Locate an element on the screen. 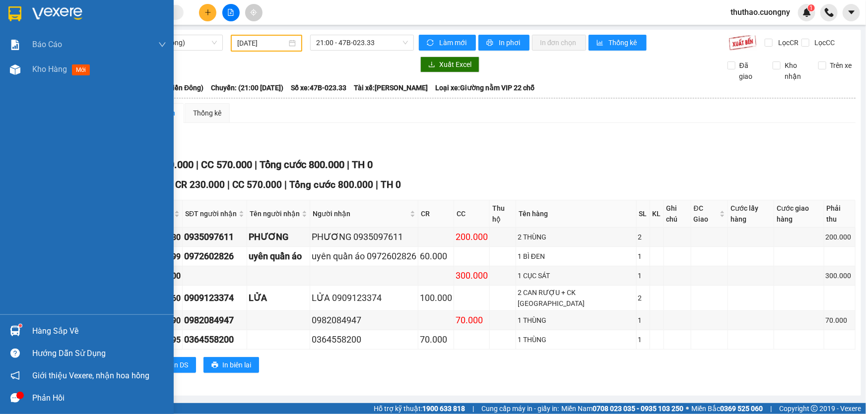 This screenshot has width=866, height=414. div: 0972602826 is located at coordinates (214, 257).